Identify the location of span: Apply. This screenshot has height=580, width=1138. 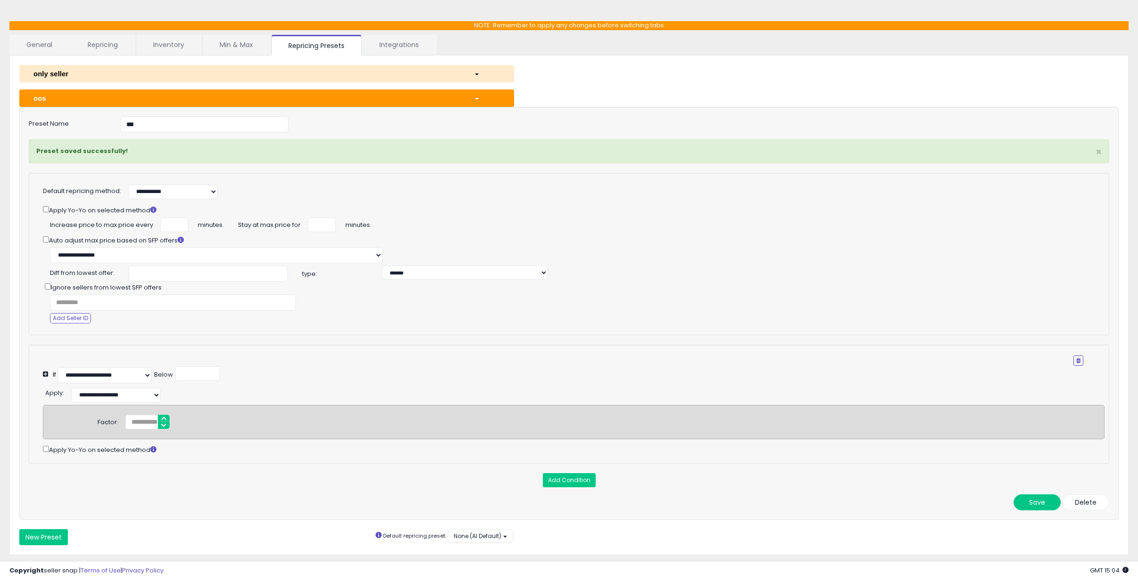
(54, 393).